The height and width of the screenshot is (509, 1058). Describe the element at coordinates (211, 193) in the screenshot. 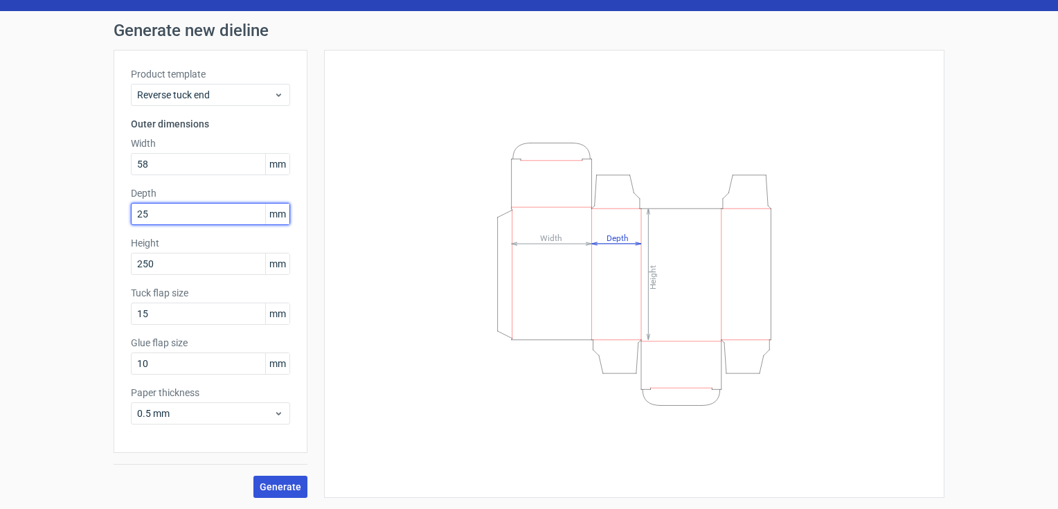

I see `label: Depth` at that location.